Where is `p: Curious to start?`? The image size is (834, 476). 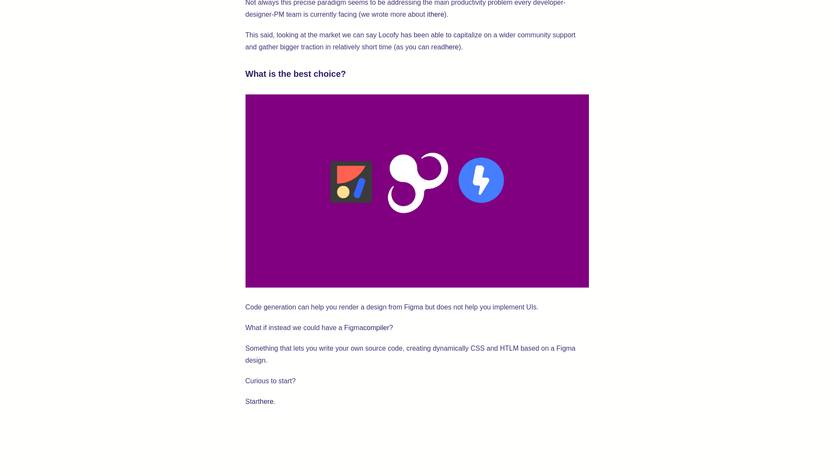 p: Curious to start? is located at coordinates (417, 381).